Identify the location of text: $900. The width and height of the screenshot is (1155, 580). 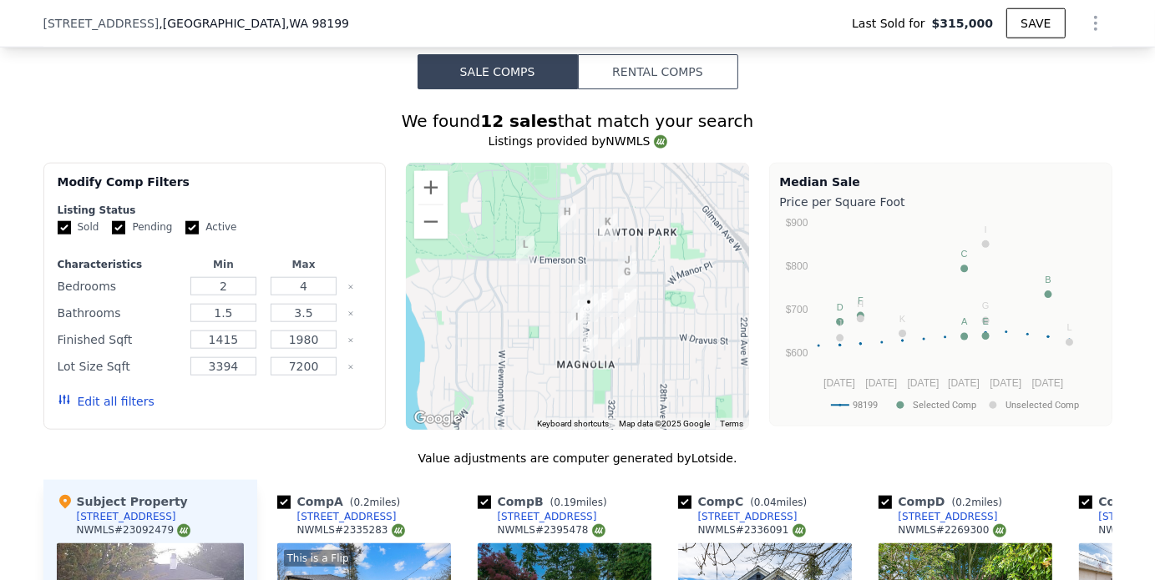
(796, 224).